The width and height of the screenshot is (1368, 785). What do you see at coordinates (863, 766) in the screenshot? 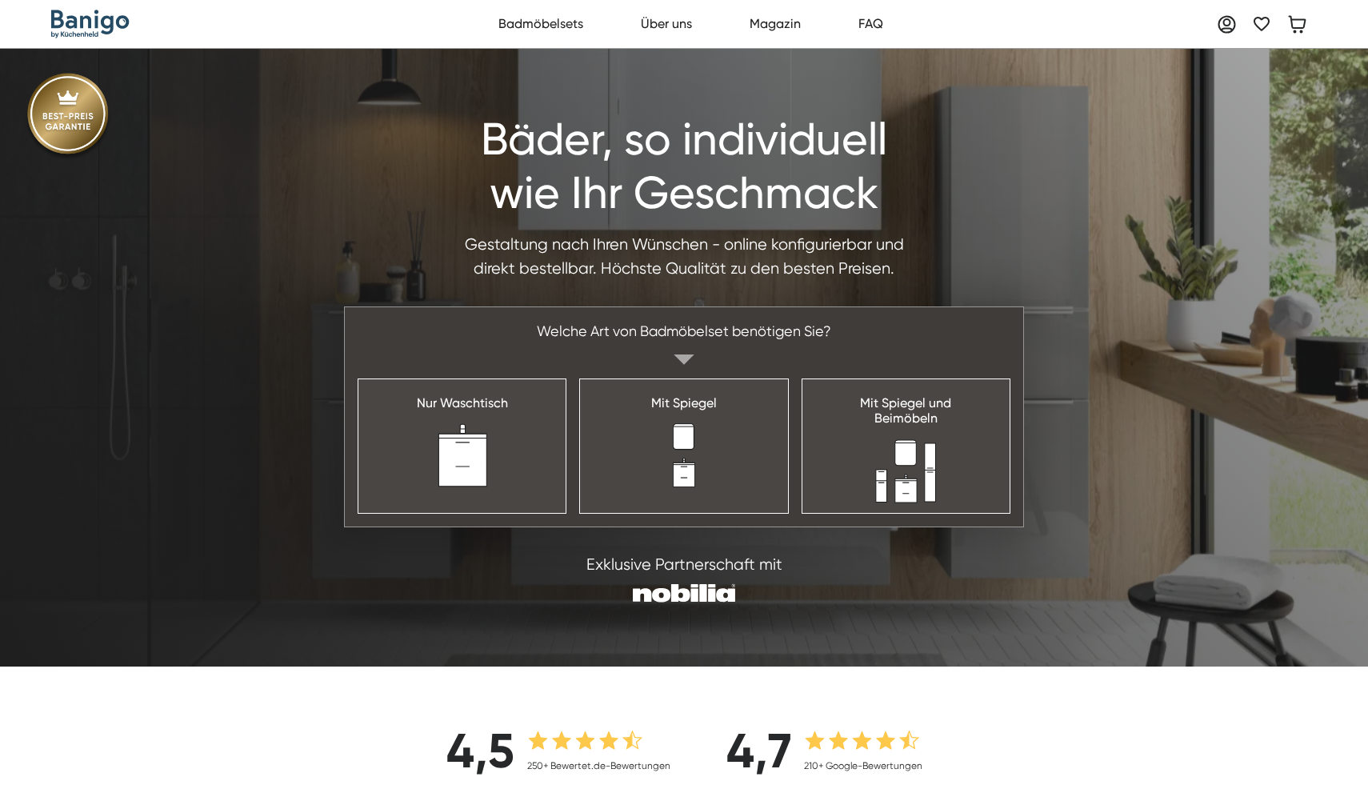
I see `div: 210+ Google-Bewertungen` at bounding box center [863, 766].